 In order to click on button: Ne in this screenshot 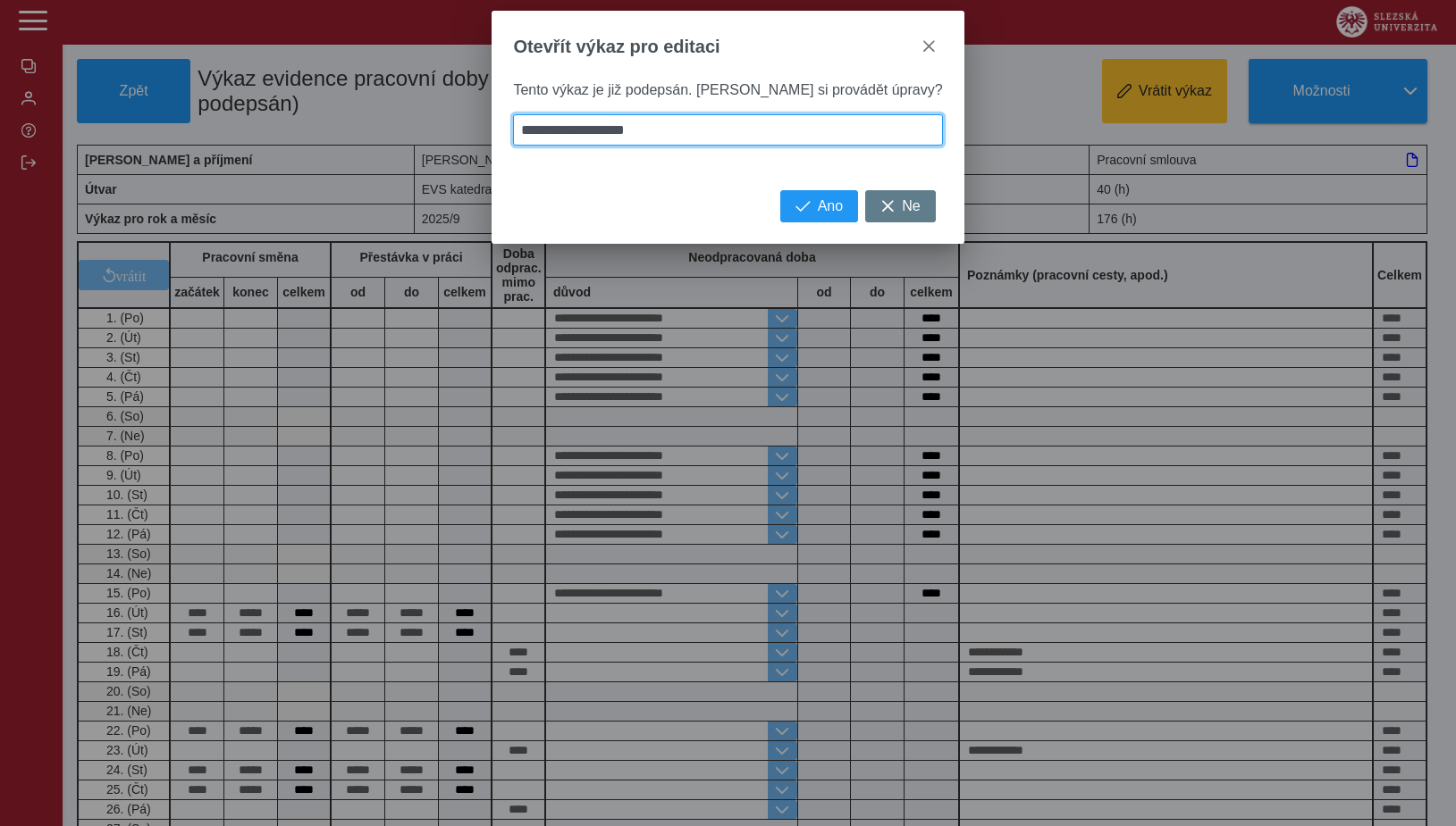, I will do `click(900, 206)`.